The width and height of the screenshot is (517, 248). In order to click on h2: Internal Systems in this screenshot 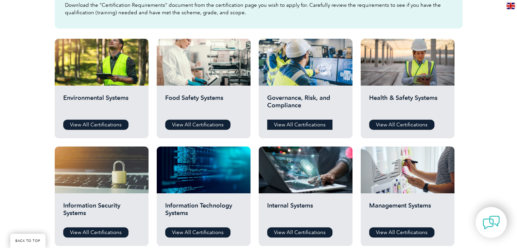, I will do `click(306, 212)`.